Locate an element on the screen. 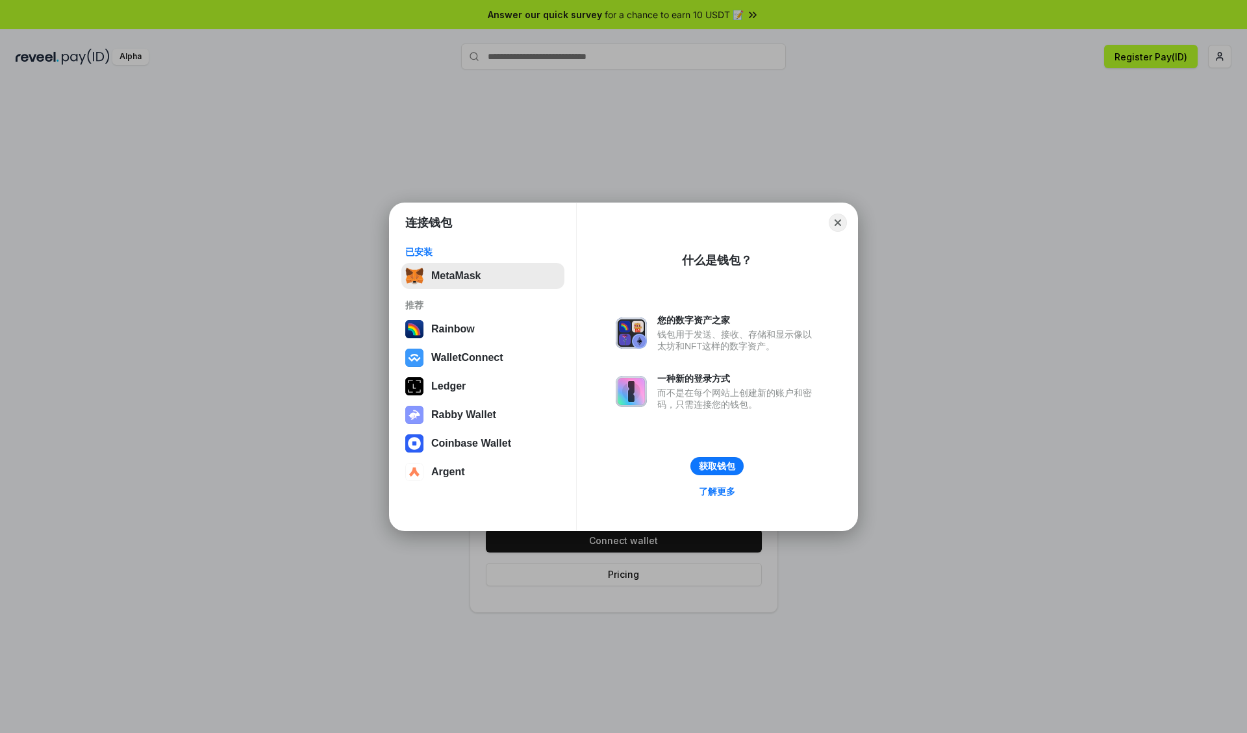  button: WalletConnect is located at coordinates (482, 358).